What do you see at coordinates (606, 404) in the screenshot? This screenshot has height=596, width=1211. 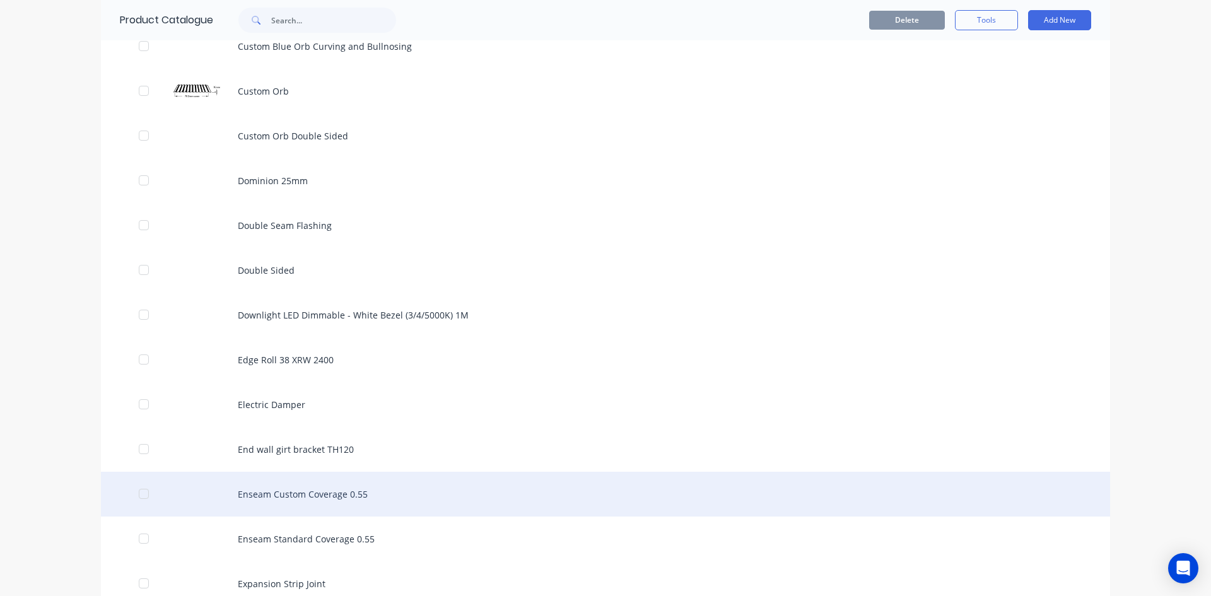 I see `div: Electric Damper` at bounding box center [606, 404].